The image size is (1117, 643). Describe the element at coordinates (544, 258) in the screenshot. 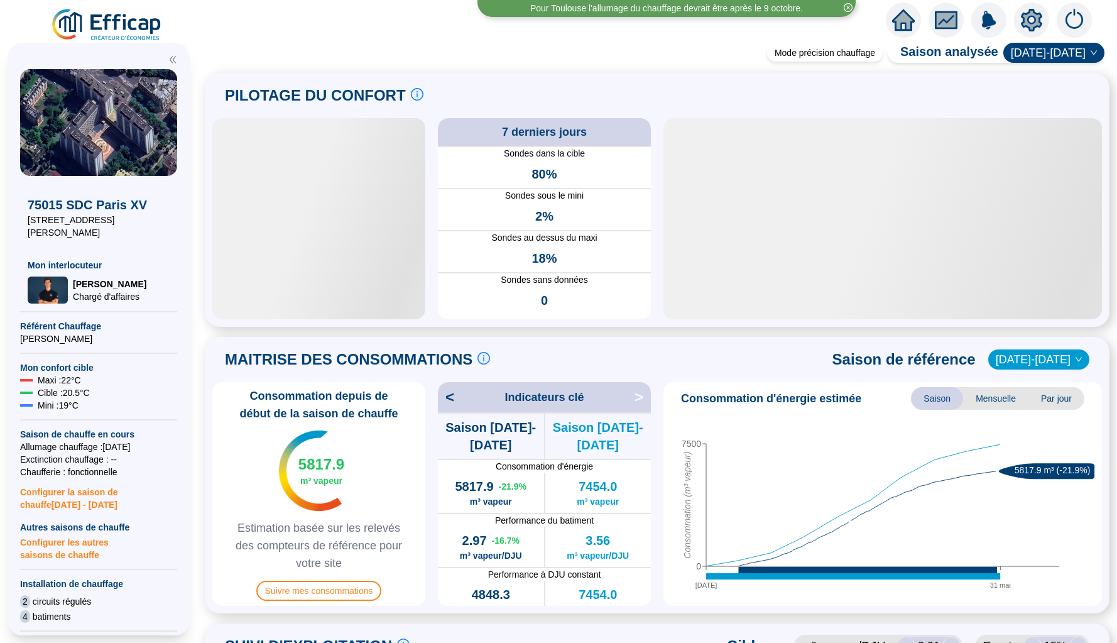

I see `span: 18%` at that location.